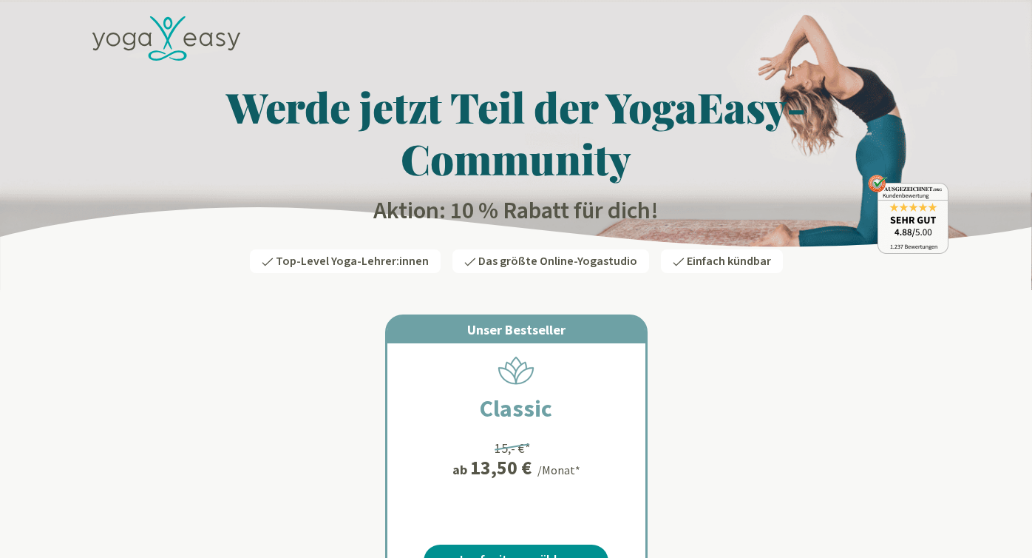 This screenshot has height=558, width=1032. What do you see at coordinates (559, 470) in the screenshot?
I see `div: /Monat*` at bounding box center [559, 470].